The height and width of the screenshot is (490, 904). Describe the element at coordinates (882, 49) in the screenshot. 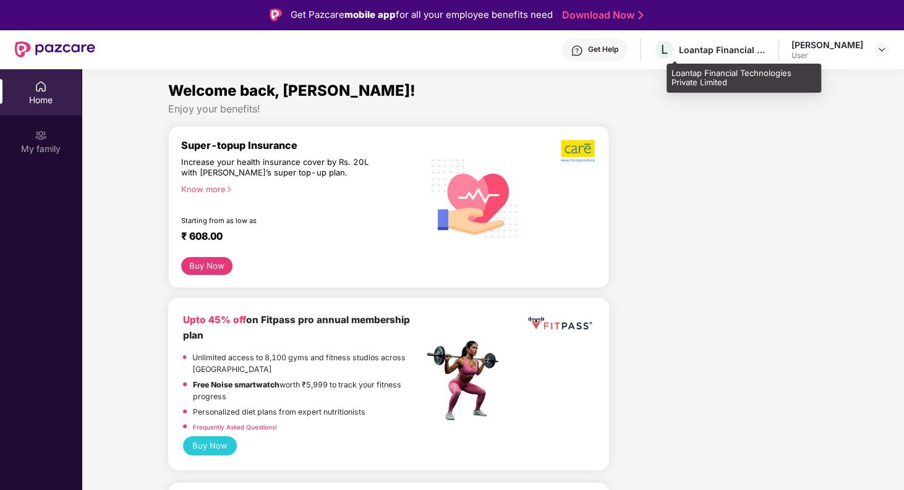

I see `img: svg+xml;base64,PHN2ZyBpZD0iRHJvcGRvd24tMzJ4MzIiIHhtbG5zPSJodHRwOi8vd3d3LnczLm9yZy8yMDAwL3N2ZyIgd2...` at that location.